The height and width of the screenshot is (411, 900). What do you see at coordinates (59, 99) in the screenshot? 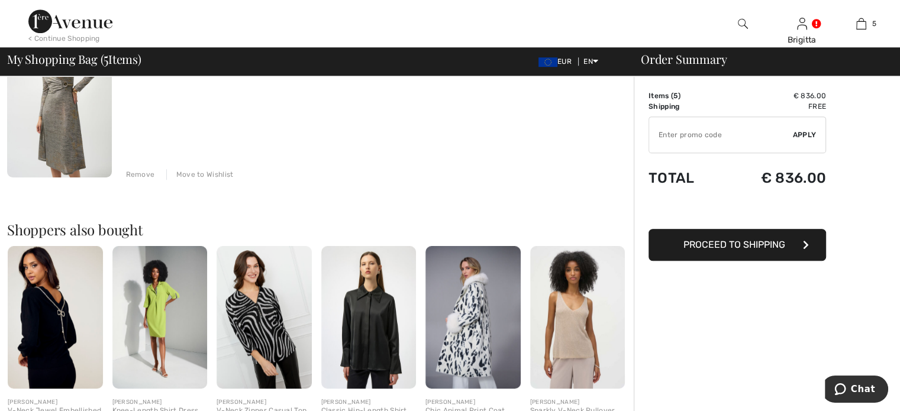
I see `img: Formal V-Neck Wrap Dress Style 253285` at bounding box center [59, 99].